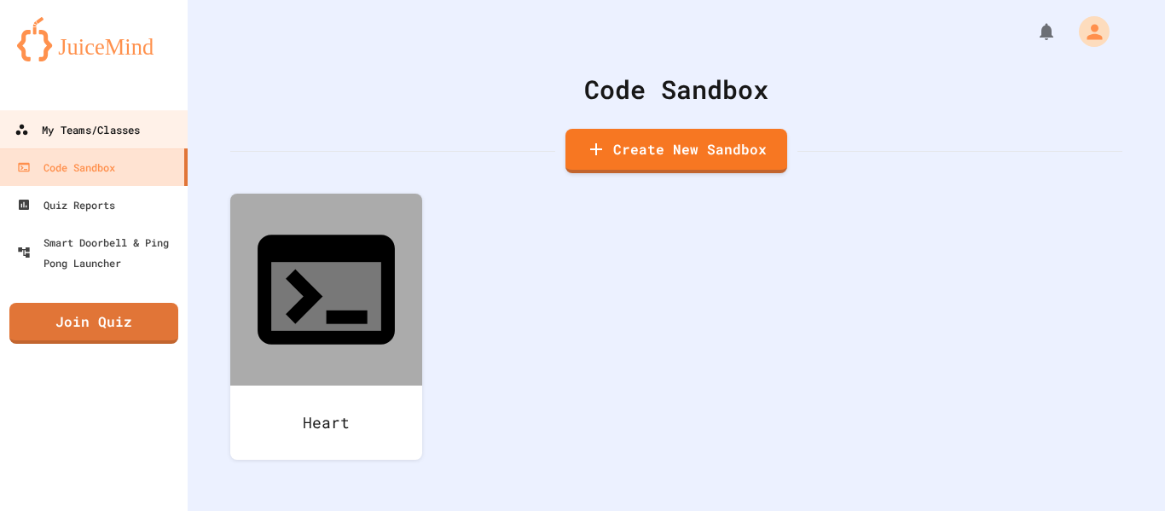 This screenshot has width=1165, height=511. What do you see at coordinates (676, 151) in the screenshot?
I see `a: Create New Sandbox` at bounding box center [676, 151].